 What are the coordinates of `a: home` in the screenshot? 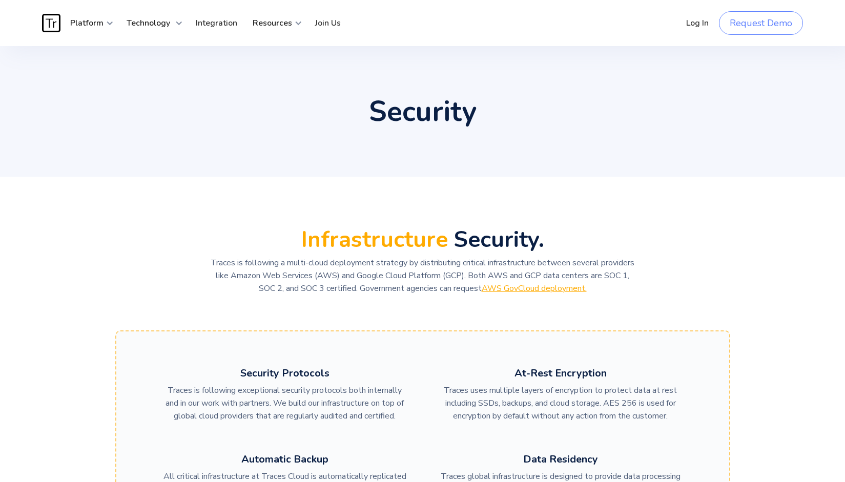 It's located at (52, 23).